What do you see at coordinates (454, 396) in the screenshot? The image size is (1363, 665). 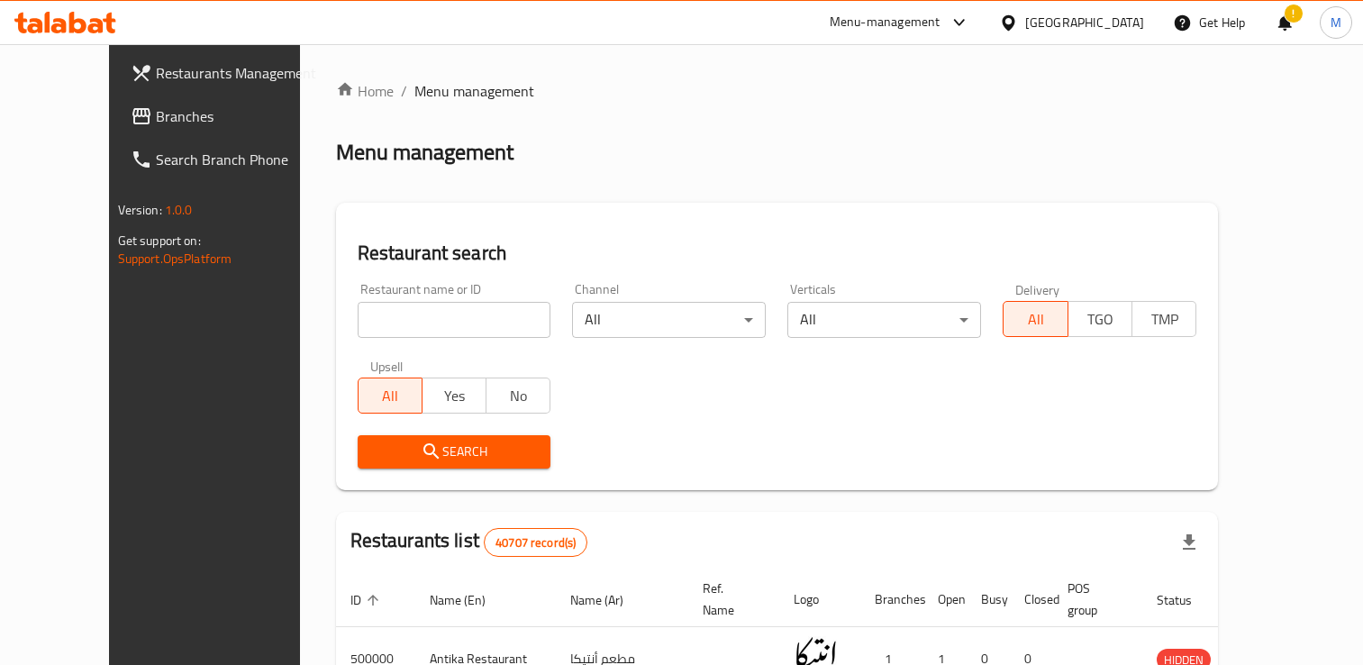 I see `button: Yes` at bounding box center [454, 396].